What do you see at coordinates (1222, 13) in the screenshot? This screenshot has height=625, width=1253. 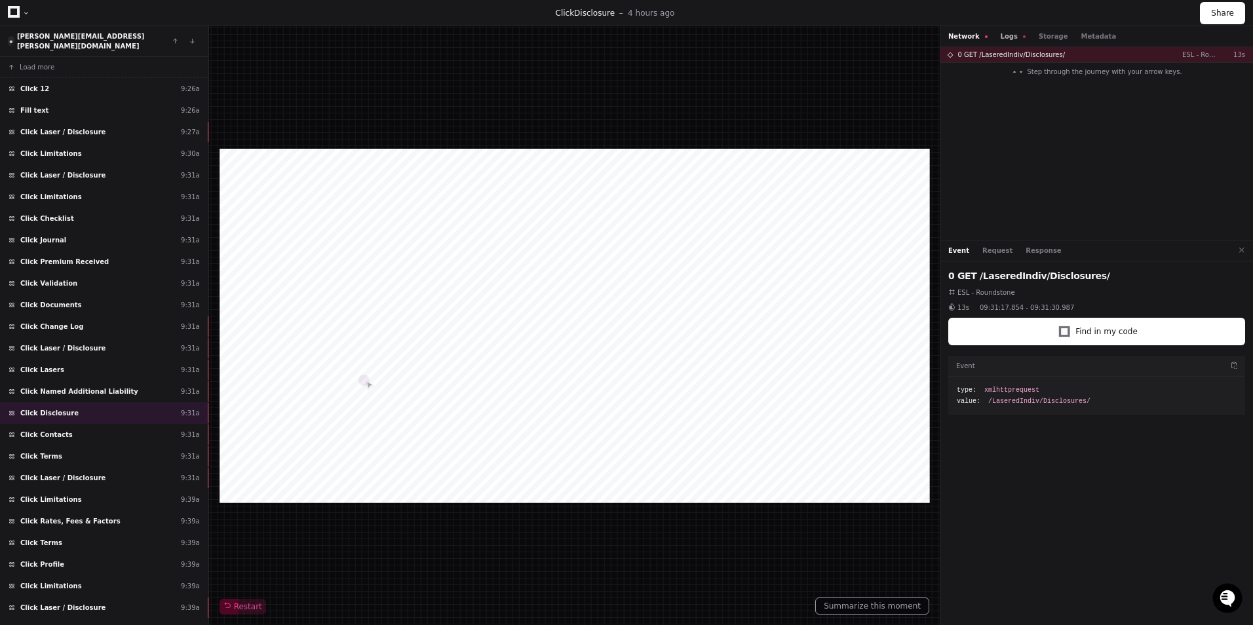 I see `button: Share` at bounding box center [1222, 13].